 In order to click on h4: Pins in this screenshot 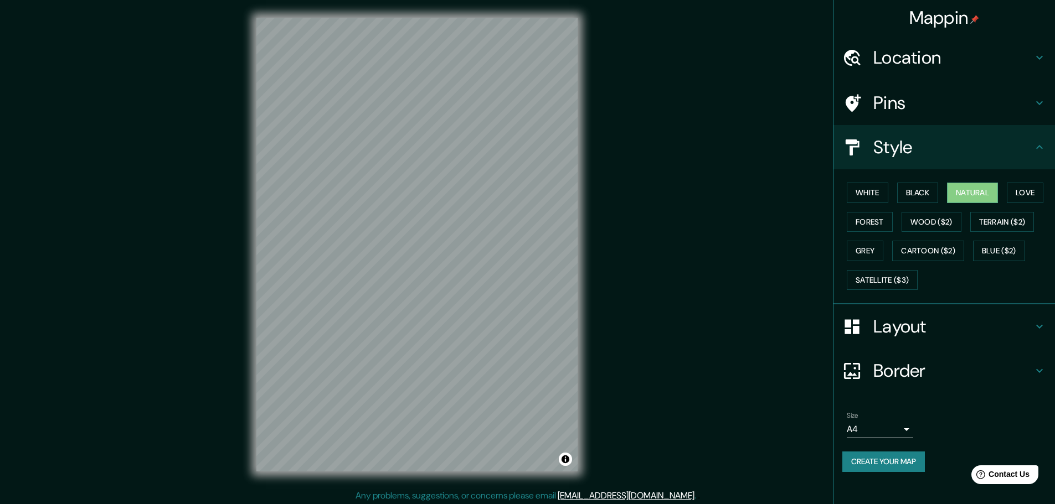, I will do `click(953, 103)`.